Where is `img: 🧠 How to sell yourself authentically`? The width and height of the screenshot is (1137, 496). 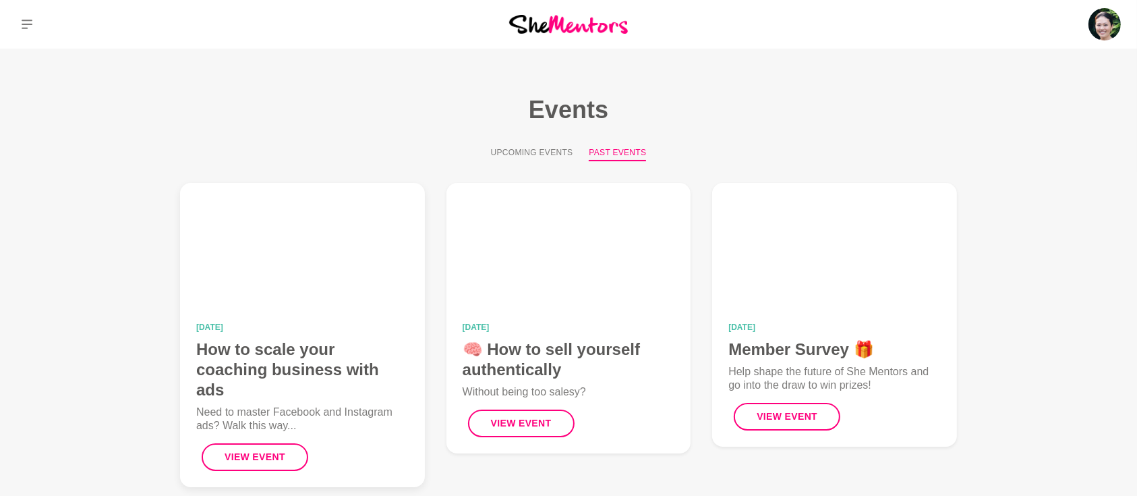 img: 🧠 How to sell yourself authentically is located at coordinates (569, 257).